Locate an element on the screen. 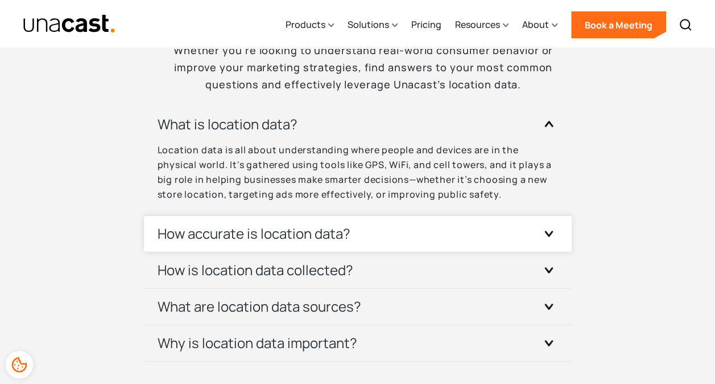  img: Unacast text logo is located at coordinates (69, 24).